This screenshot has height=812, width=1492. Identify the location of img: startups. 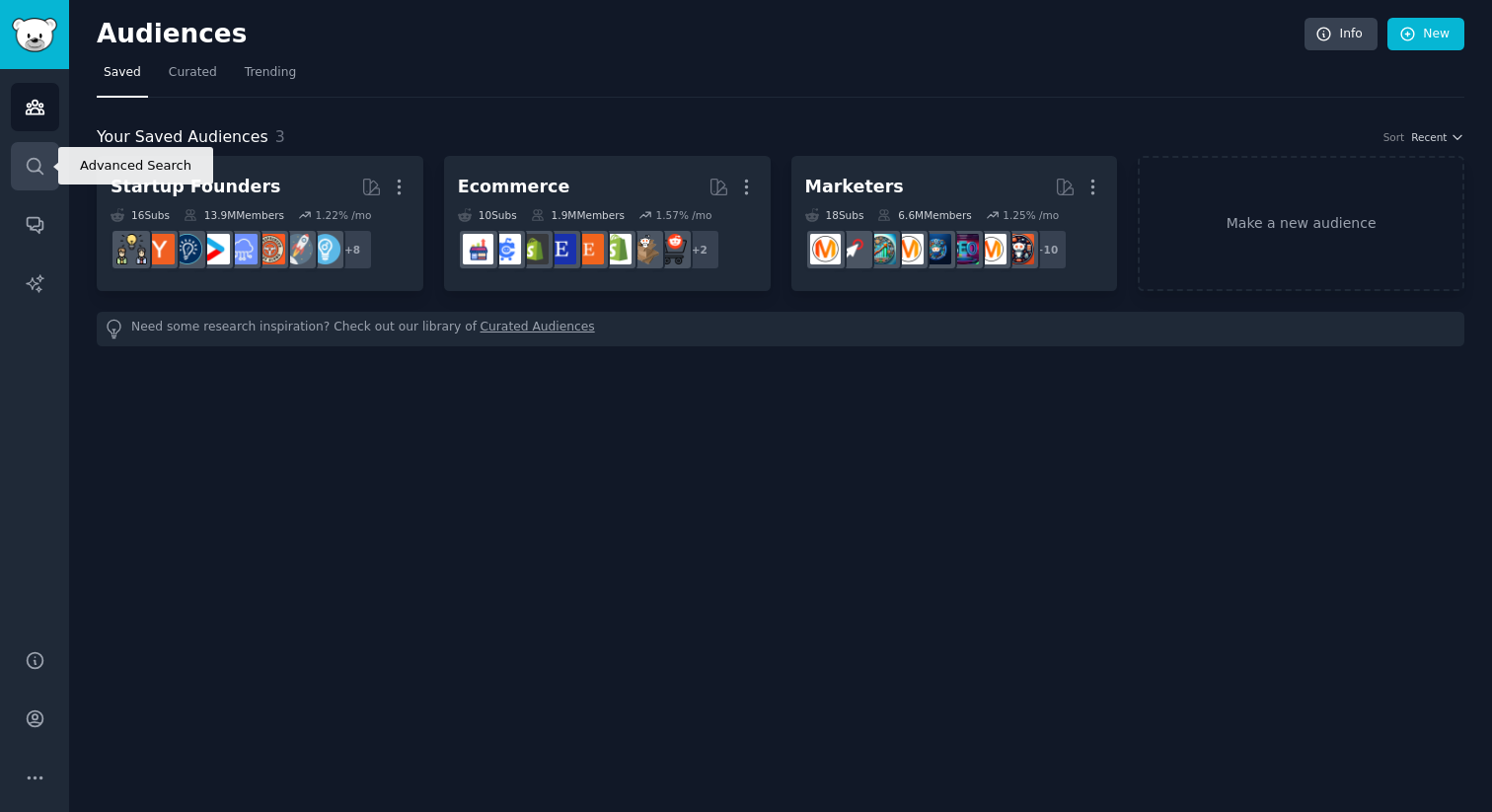
(297, 249).